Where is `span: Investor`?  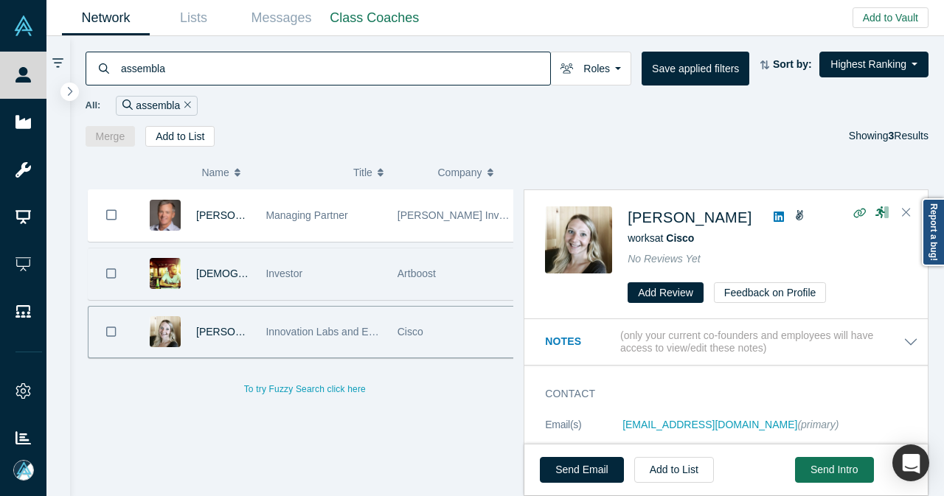 span: Investor is located at coordinates (284, 274).